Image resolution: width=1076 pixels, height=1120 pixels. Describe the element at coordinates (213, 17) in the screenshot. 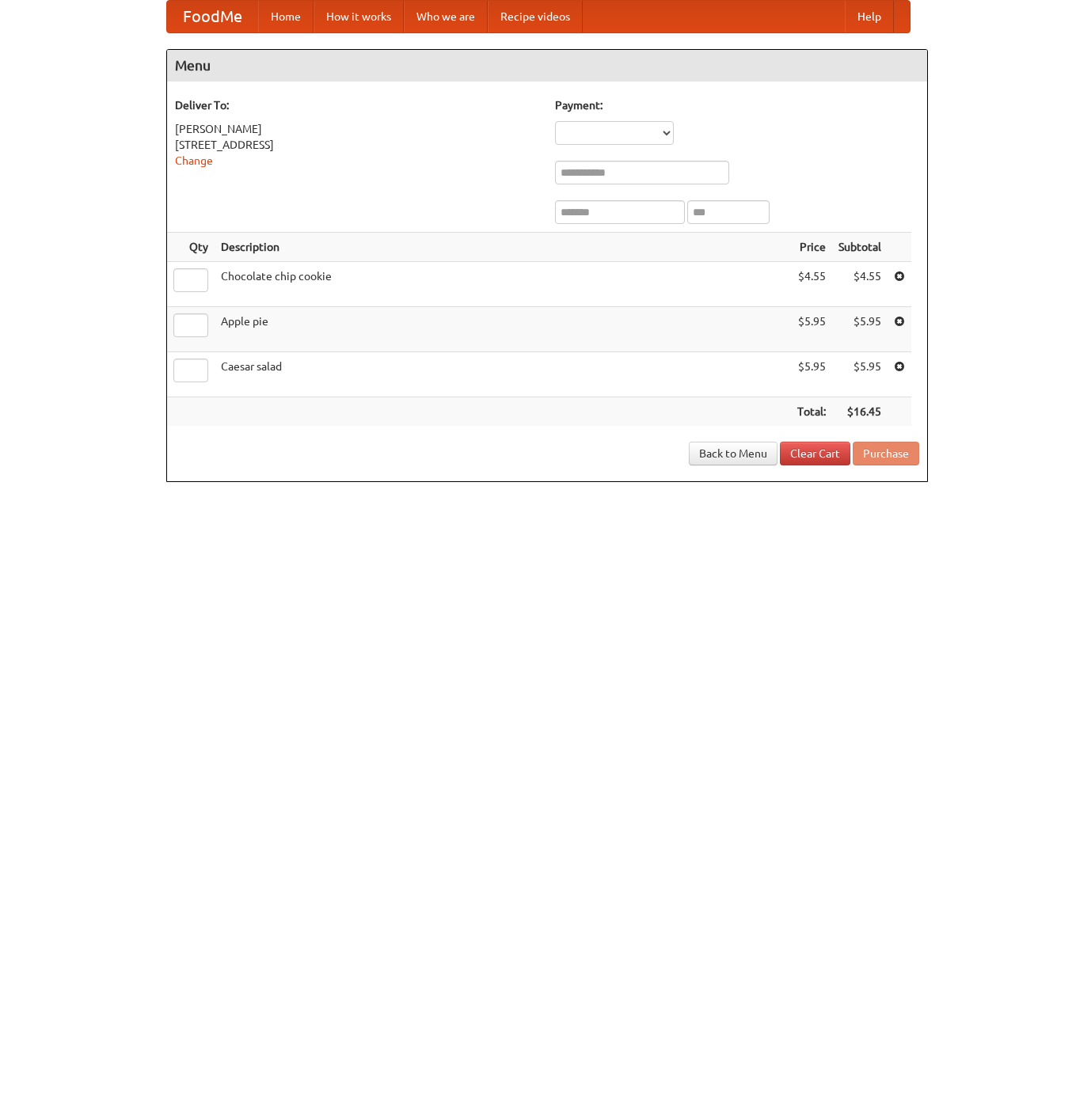

I see `a: FoodMe` at that location.